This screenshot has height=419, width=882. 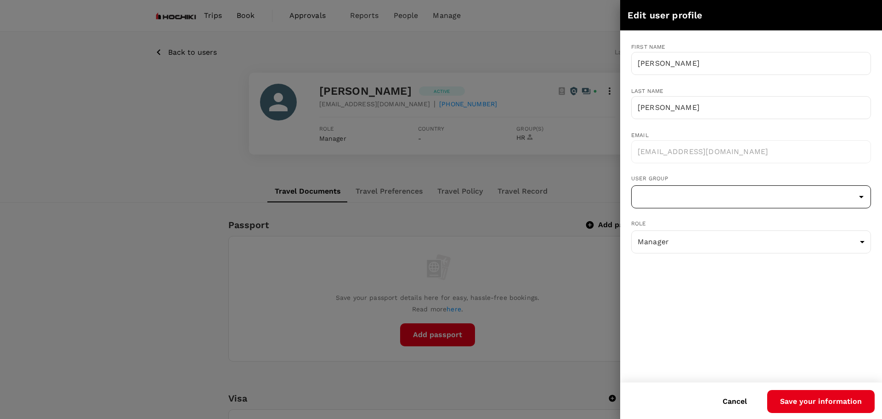 What do you see at coordinates (862, 197) in the screenshot?
I see `button: Open` at bounding box center [862, 197].